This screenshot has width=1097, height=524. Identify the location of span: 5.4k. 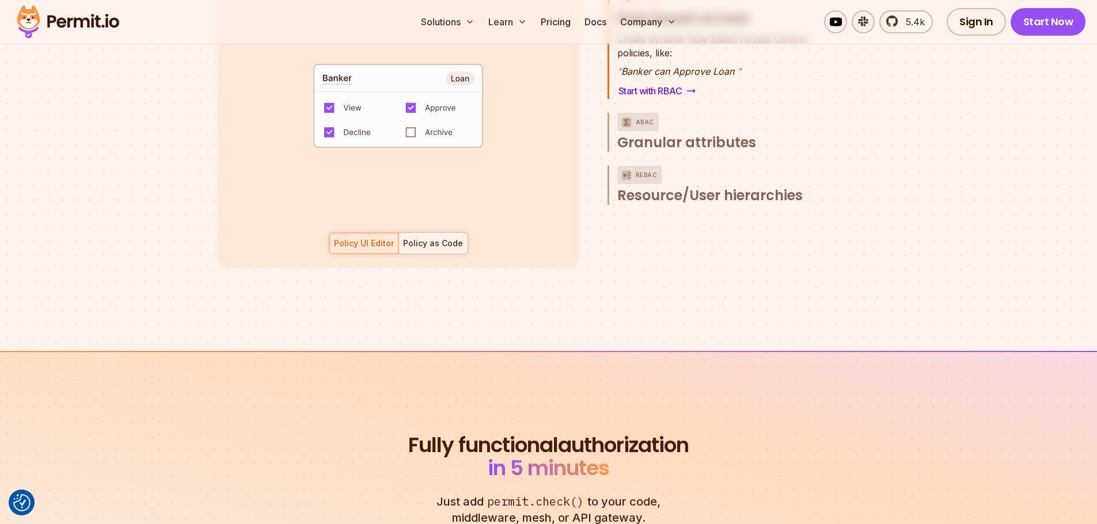
(911, 22).